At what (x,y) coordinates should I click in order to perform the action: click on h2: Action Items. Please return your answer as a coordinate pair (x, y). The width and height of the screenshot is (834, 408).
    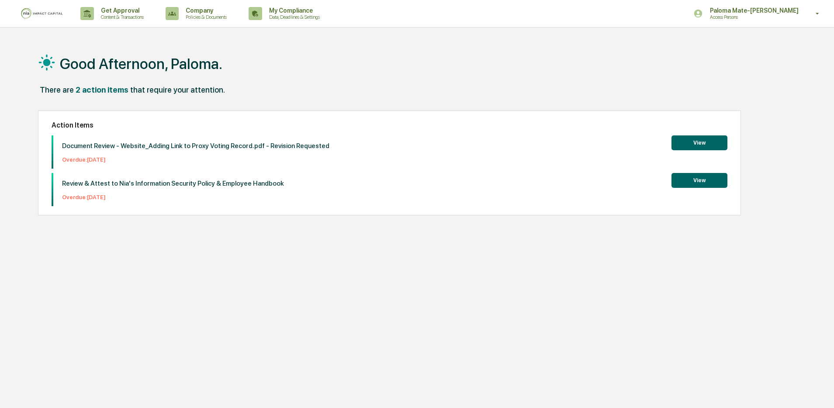
    Looking at the image, I should click on (389, 125).